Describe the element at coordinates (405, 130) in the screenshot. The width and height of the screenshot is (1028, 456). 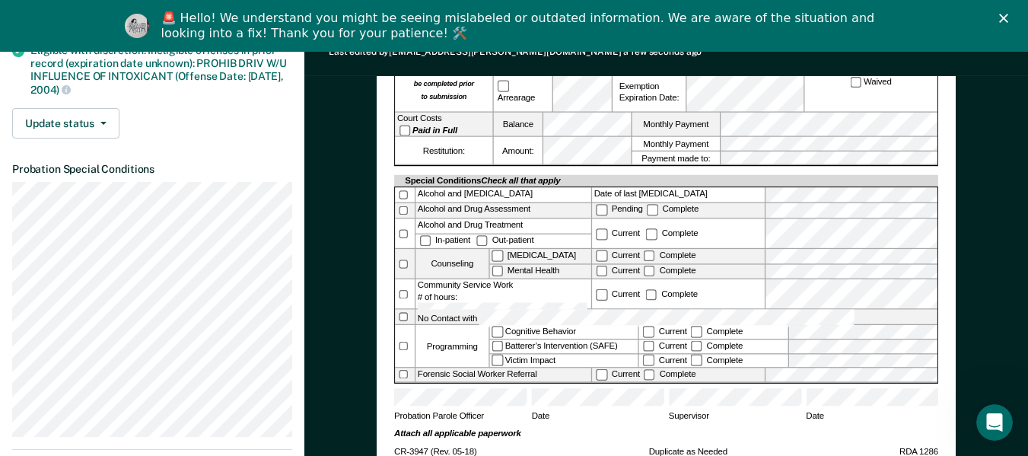
I see `input: Paid in Full` at that location.